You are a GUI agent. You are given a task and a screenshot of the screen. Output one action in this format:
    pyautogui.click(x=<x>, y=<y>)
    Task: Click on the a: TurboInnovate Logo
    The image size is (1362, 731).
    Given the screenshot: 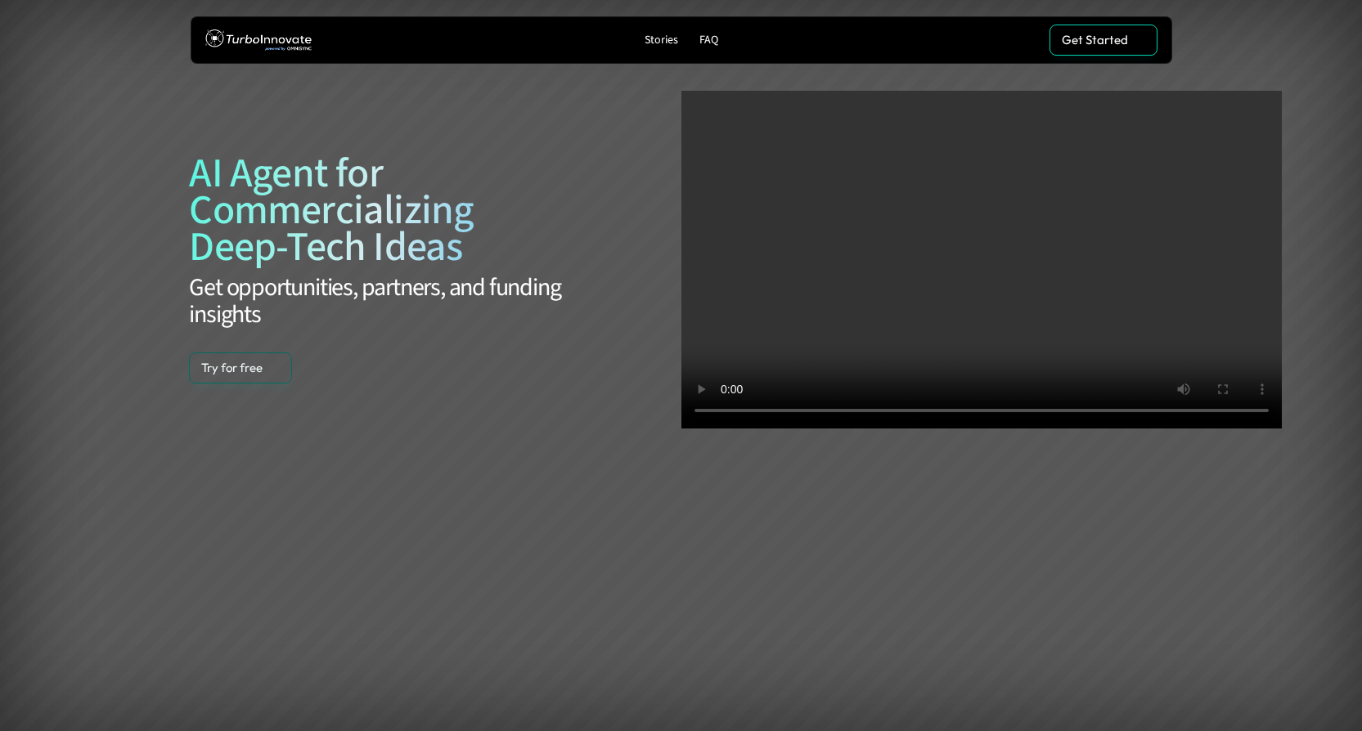 What is the action you would take?
    pyautogui.click(x=259, y=40)
    